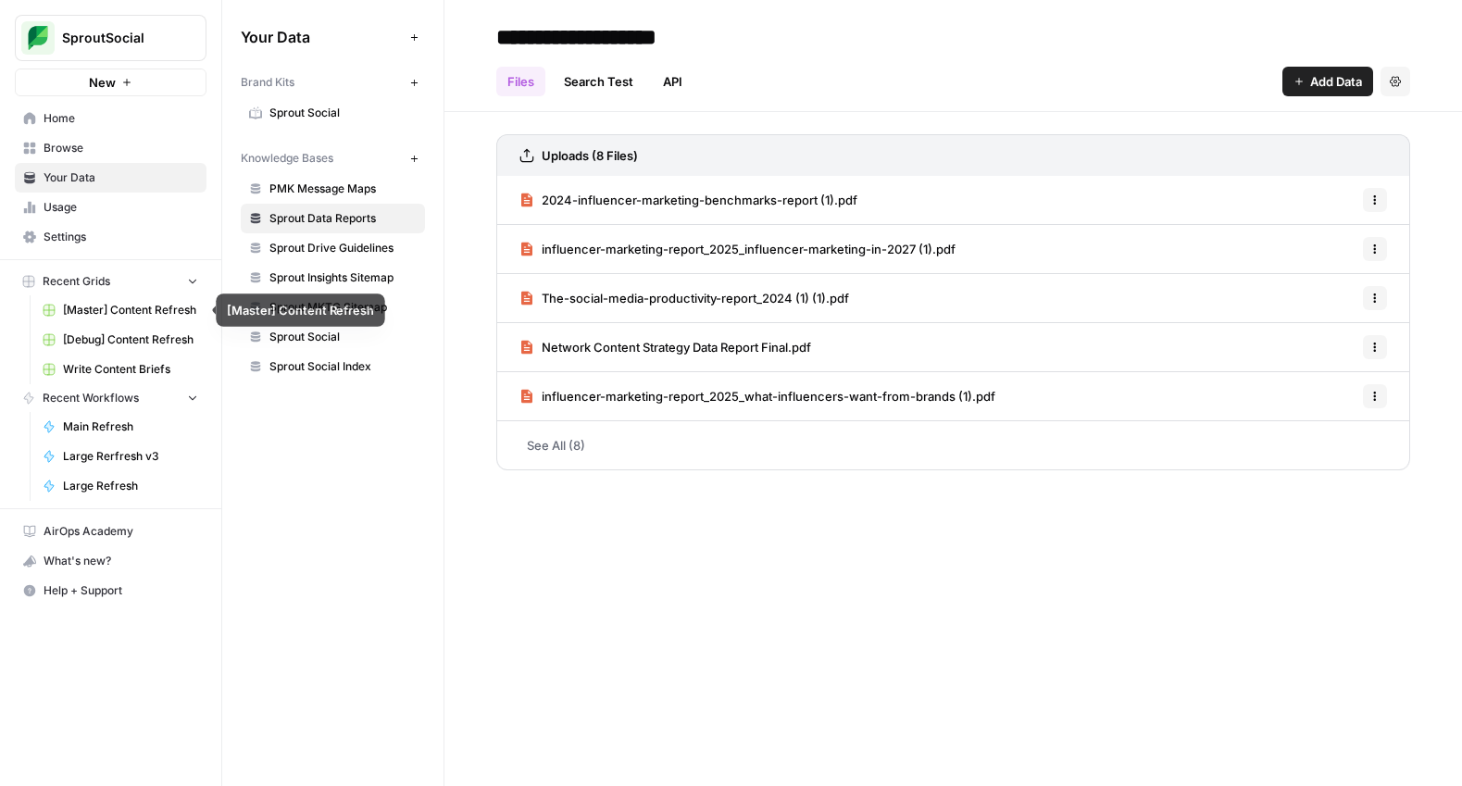  What do you see at coordinates (579, 156) in the screenshot?
I see `a: Uploads (8 Files)` at bounding box center [579, 156].